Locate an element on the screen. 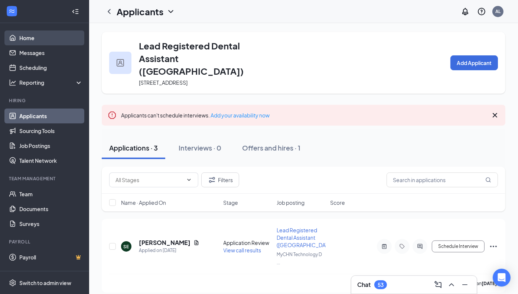 The width and height of the screenshot is (518, 294). a: Applicants is located at coordinates (51, 116).